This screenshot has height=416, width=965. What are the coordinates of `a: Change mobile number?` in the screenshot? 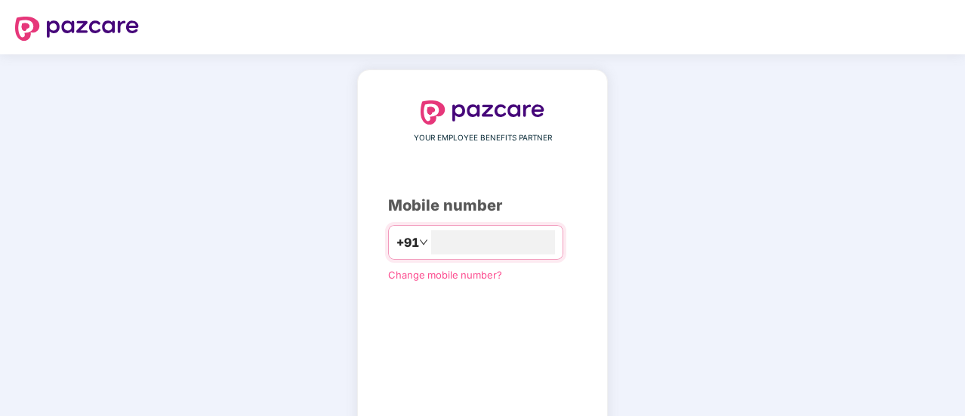 It's located at (445, 275).